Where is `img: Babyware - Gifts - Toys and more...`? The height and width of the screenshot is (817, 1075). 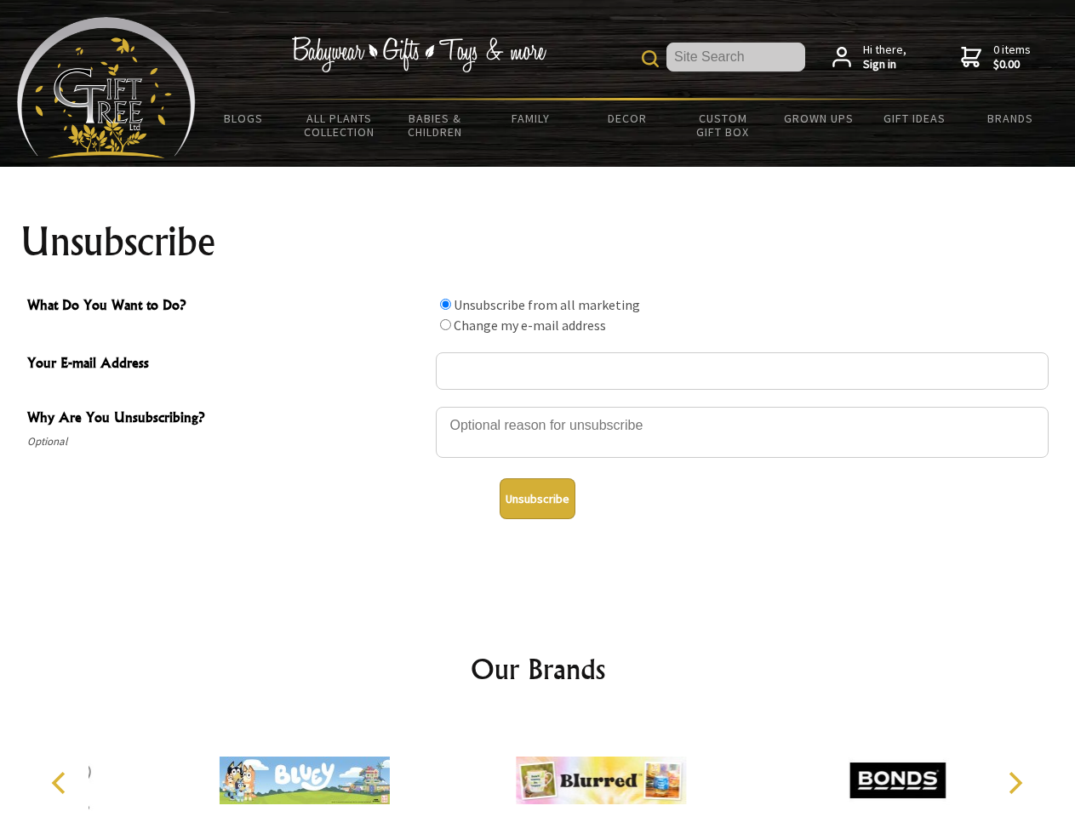
img: Babyware - Gifts - Toys and more... is located at coordinates (106, 88).